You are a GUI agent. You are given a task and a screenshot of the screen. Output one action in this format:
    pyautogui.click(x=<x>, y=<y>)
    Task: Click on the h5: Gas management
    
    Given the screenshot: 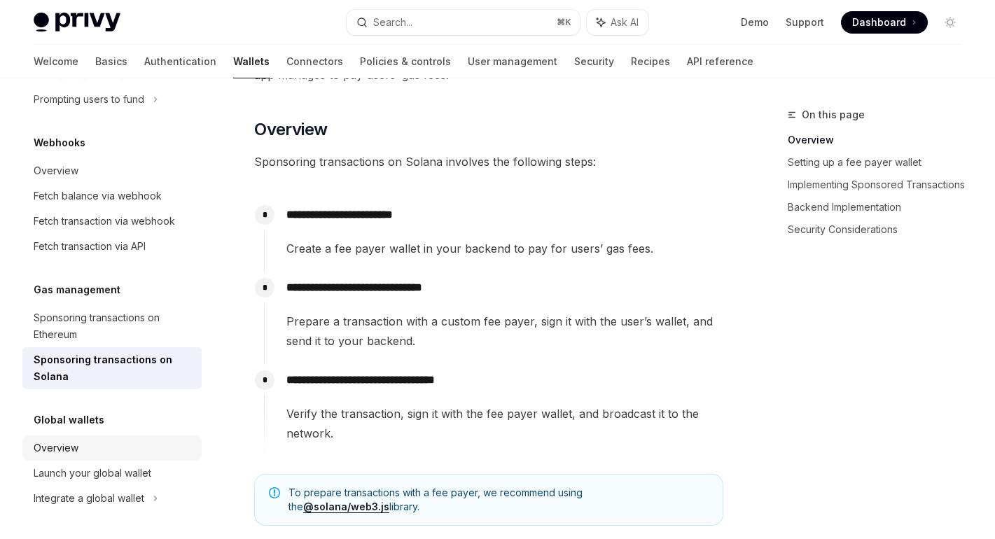 What is the action you would take?
    pyautogui.click(x=77, y=290)
    